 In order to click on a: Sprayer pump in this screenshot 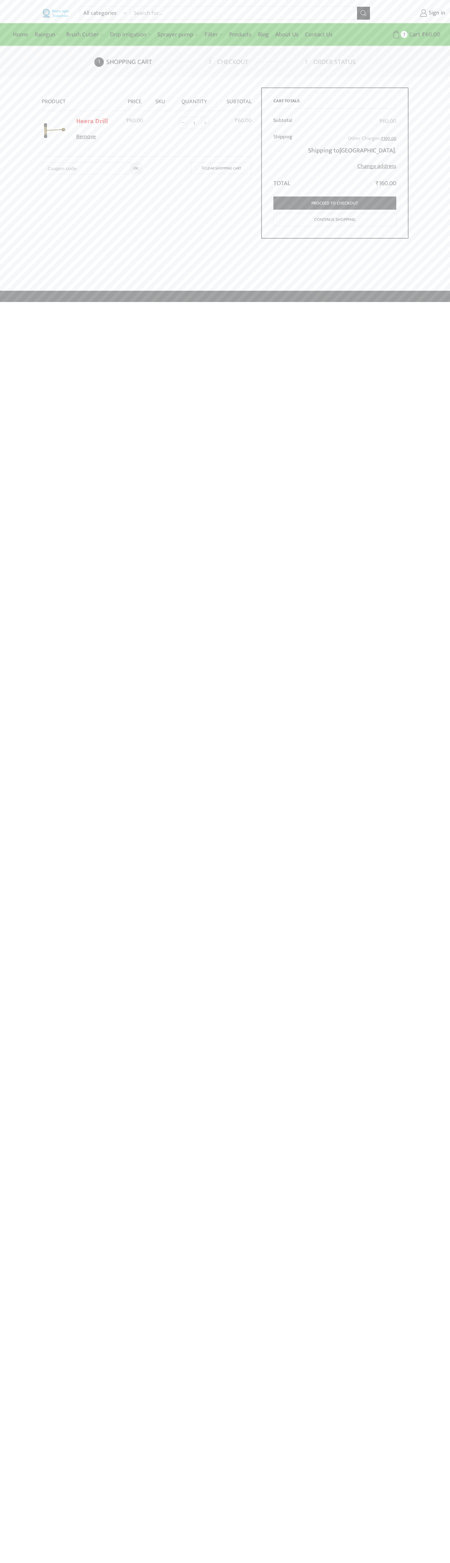, I will do `click(178, 34)`.